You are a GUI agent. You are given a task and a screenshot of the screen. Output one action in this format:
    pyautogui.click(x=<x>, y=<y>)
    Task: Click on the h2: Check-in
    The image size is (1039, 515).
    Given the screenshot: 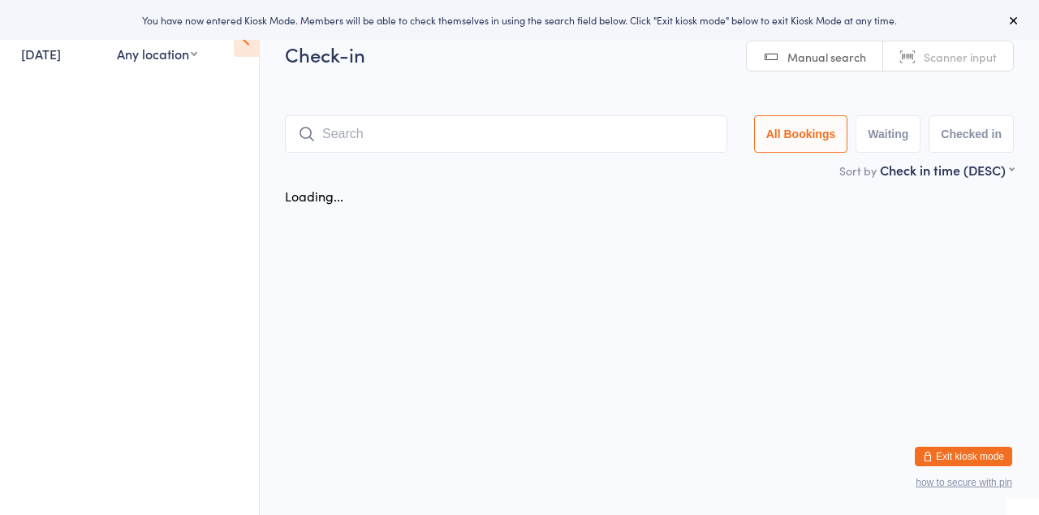 What is the action you would take?
    pyautogui.click(x=650, y=54)
    